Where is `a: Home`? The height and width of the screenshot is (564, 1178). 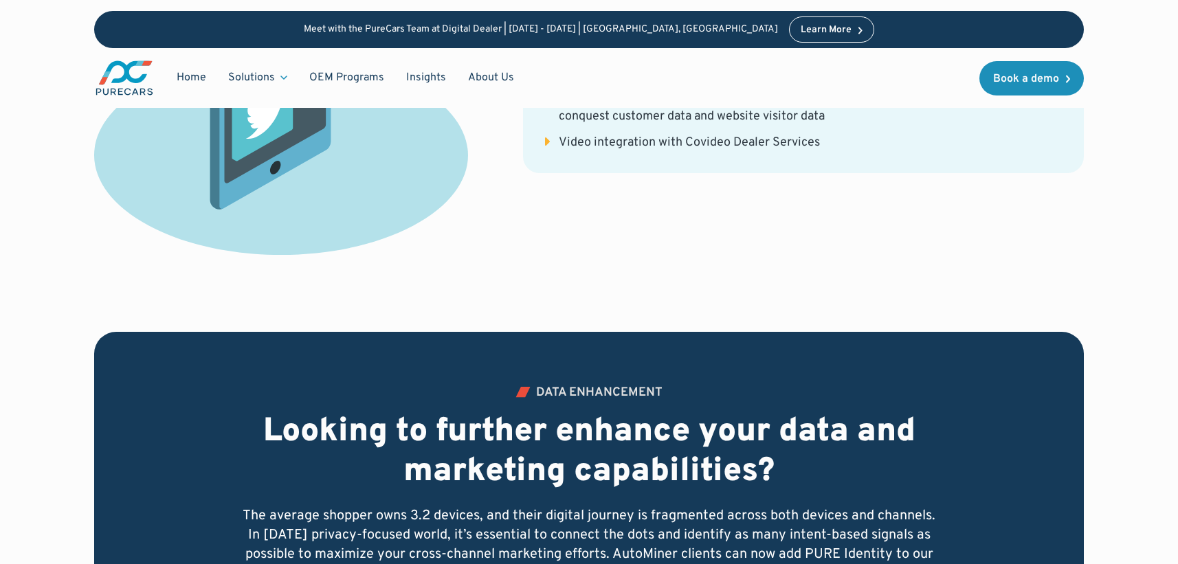
a: Home is located at coordinates (191, 78).